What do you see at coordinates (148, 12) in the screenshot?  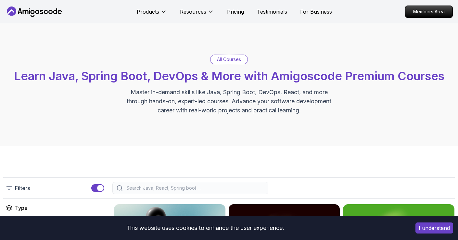 I see `p: Products` at bounding box center [148, 12].